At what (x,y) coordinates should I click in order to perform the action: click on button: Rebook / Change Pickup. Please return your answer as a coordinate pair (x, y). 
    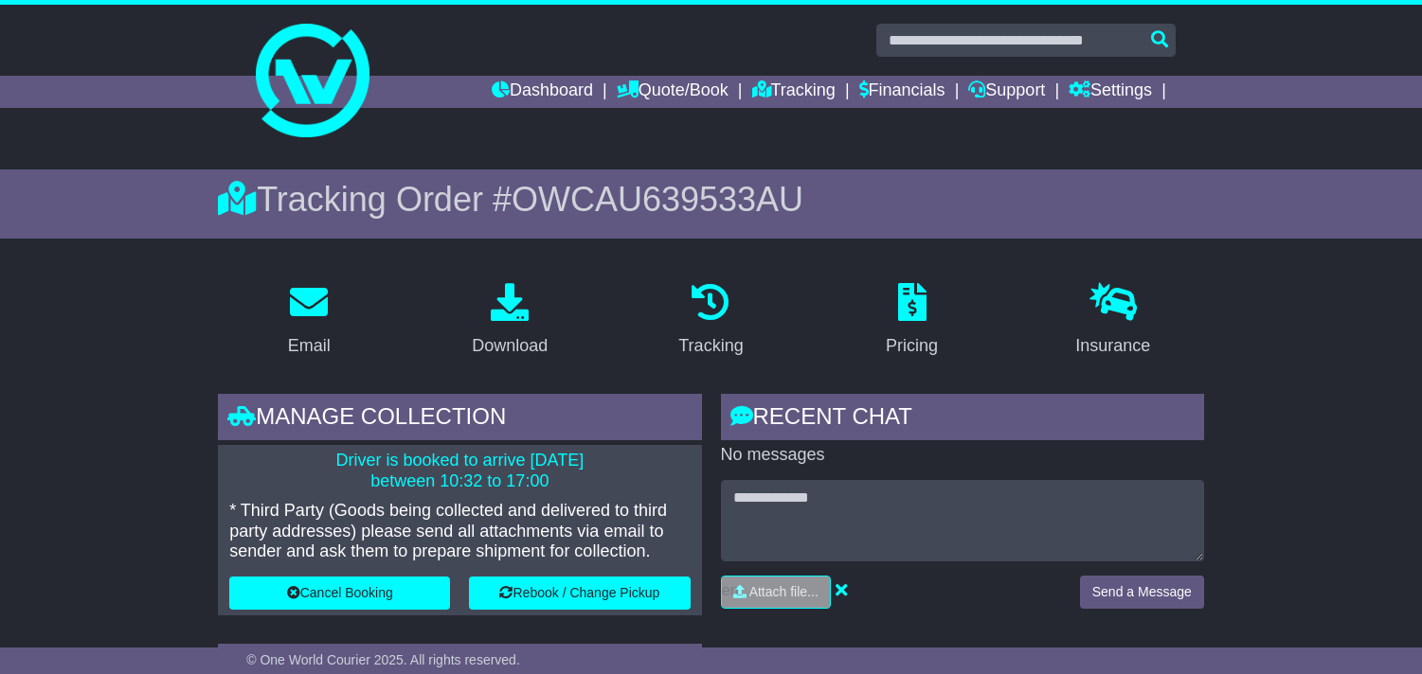
    Looking at the image, I should click on (579, 593).